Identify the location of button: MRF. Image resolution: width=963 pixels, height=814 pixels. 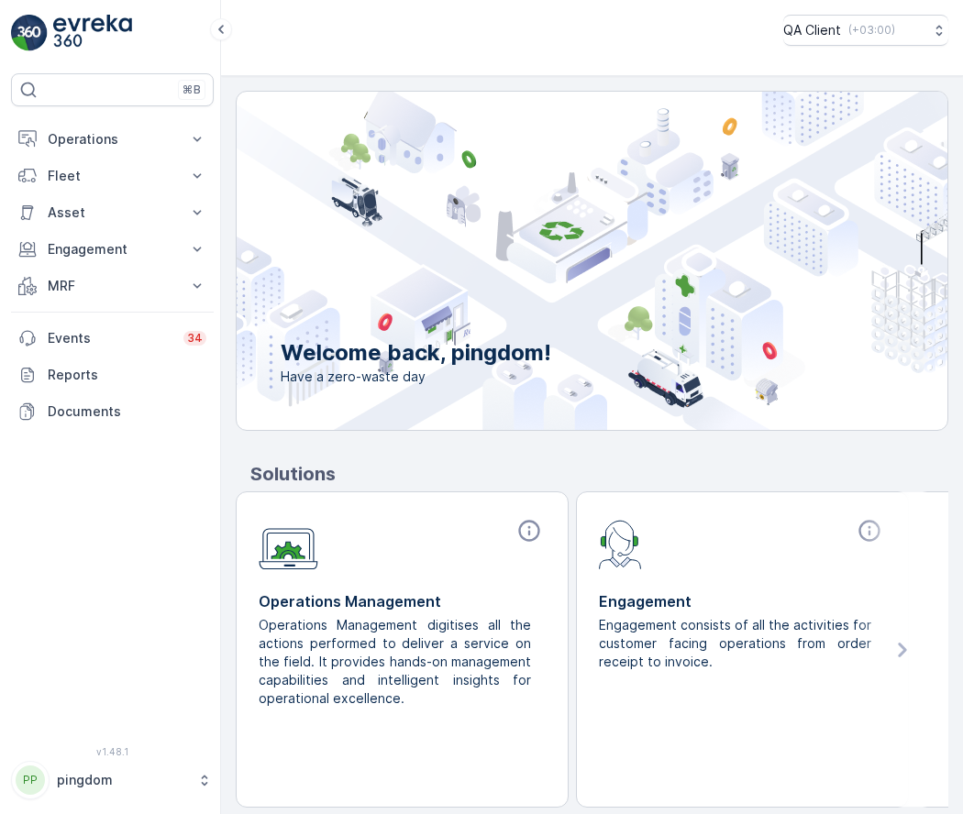
(112, 286).